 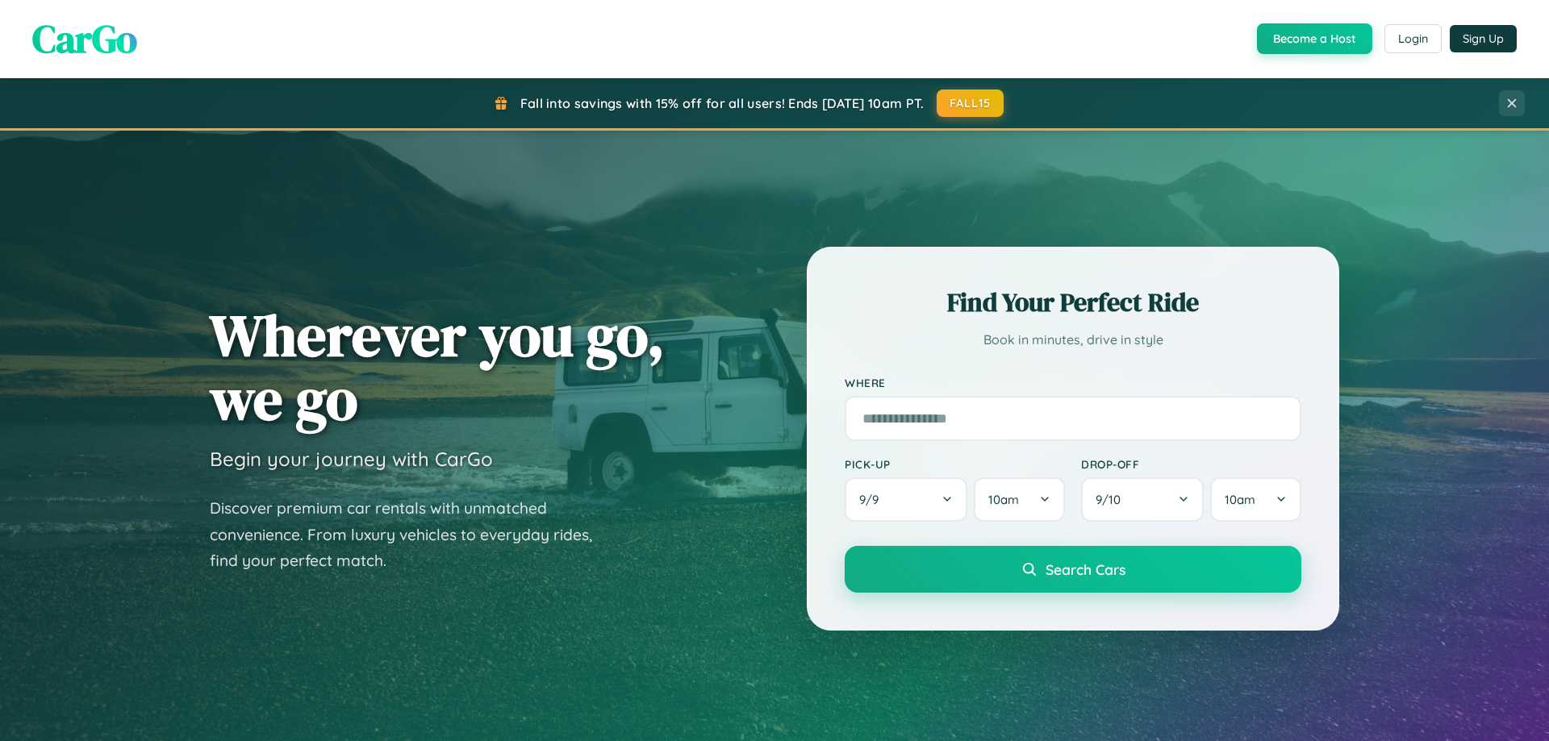 What do you see at coordinates (906, 499) in the screenshot?
I see `button: 9/9` at bounding box center [906, 499].